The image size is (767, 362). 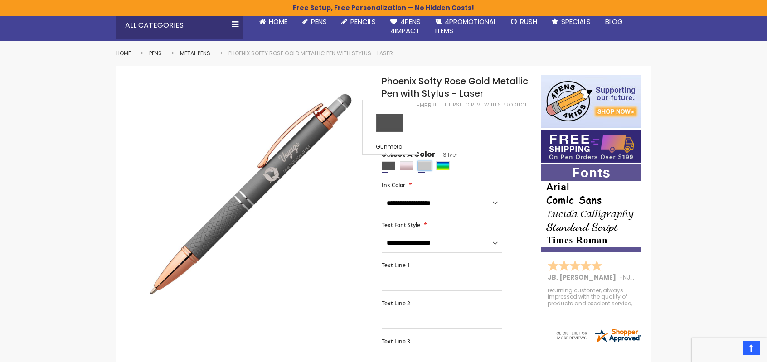 What do you see at coordinates (443, 166) in the screenshot?
I see `div: Assorted` at bounding box center [443, 166].